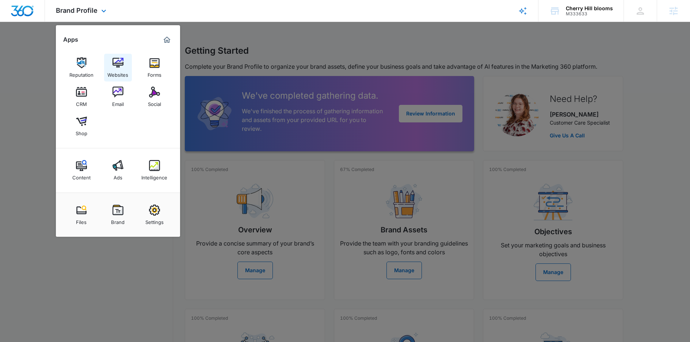  I want to click on h2: Apps, so click(71, 39).